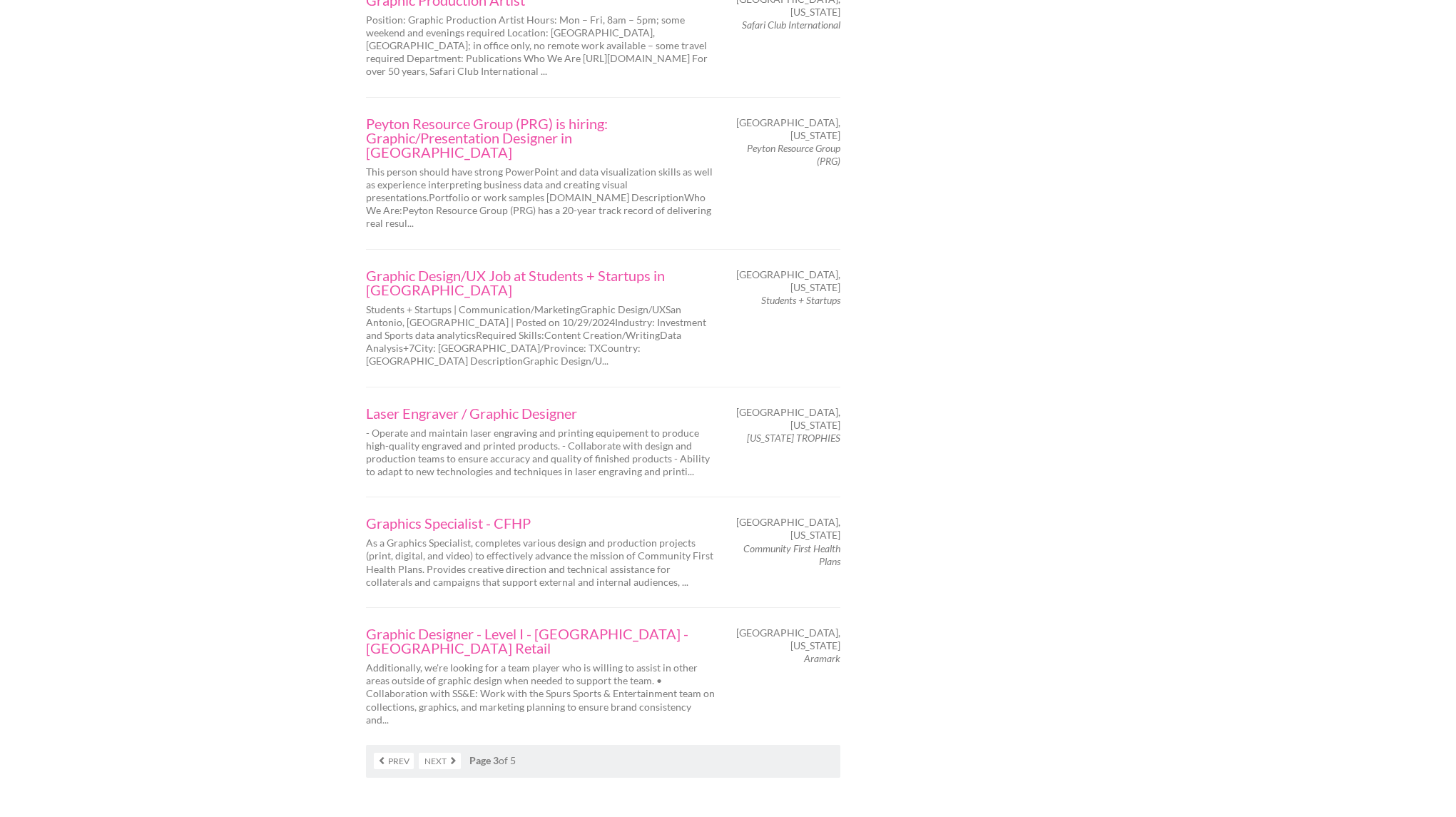  What do you see at coordinates (541, 198) in the screenshot?
I see `p: This person should have strong PowerPoint and data visualization skills as well as experience int...` at bounding box center [541, 198].